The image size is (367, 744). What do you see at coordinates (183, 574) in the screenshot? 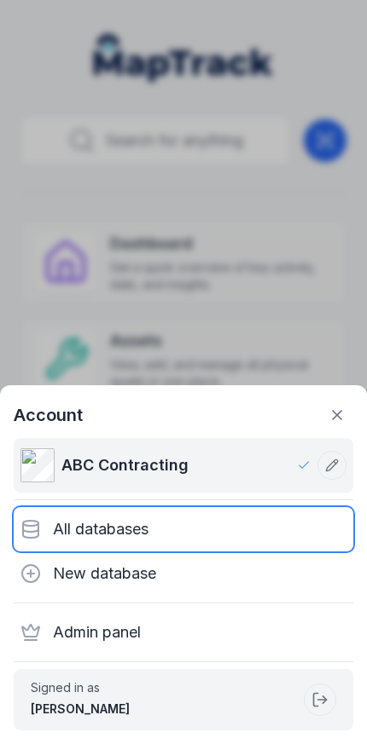
I see `div: New database` at bounding box center [183, 574].